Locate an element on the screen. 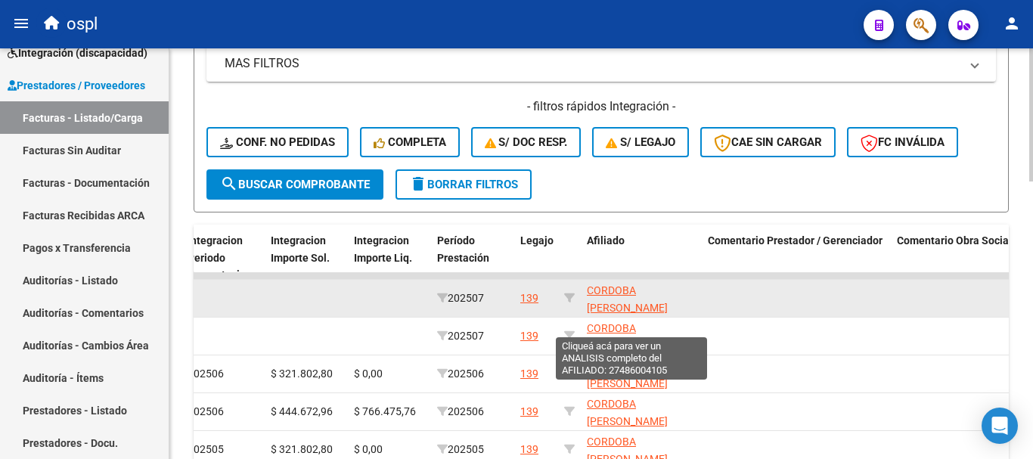 This screenshot has width=1033, height=459. button: S/ Doc Resp. is located at coordinates (526, 142).